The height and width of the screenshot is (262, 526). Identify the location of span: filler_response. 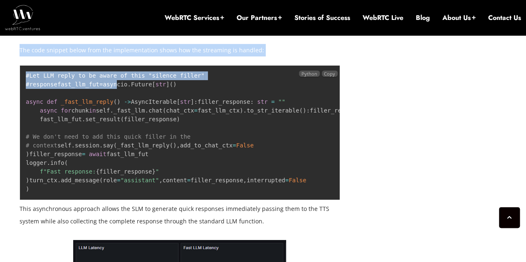
(126, 172).